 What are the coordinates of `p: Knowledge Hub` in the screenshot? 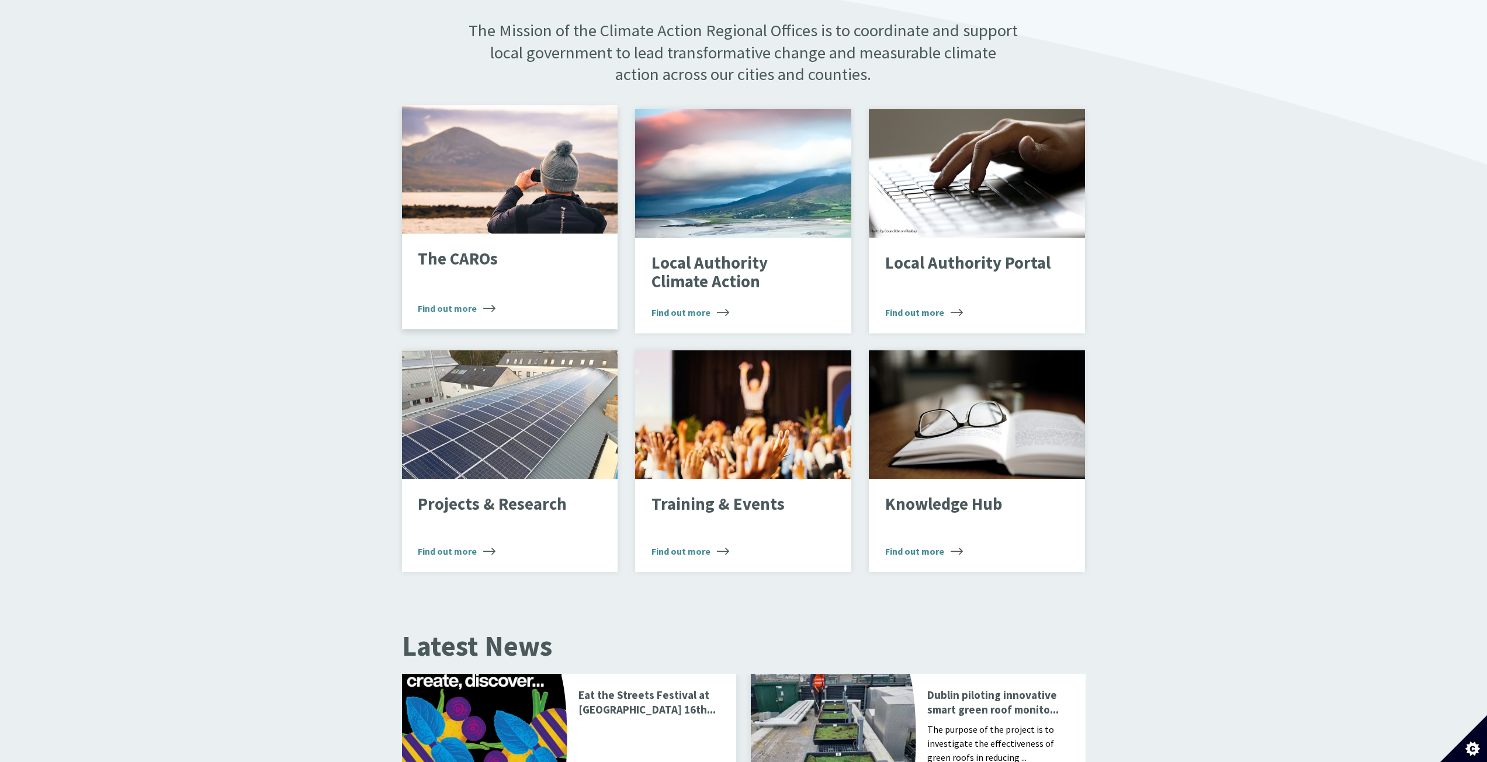 It's located at (968, 505).